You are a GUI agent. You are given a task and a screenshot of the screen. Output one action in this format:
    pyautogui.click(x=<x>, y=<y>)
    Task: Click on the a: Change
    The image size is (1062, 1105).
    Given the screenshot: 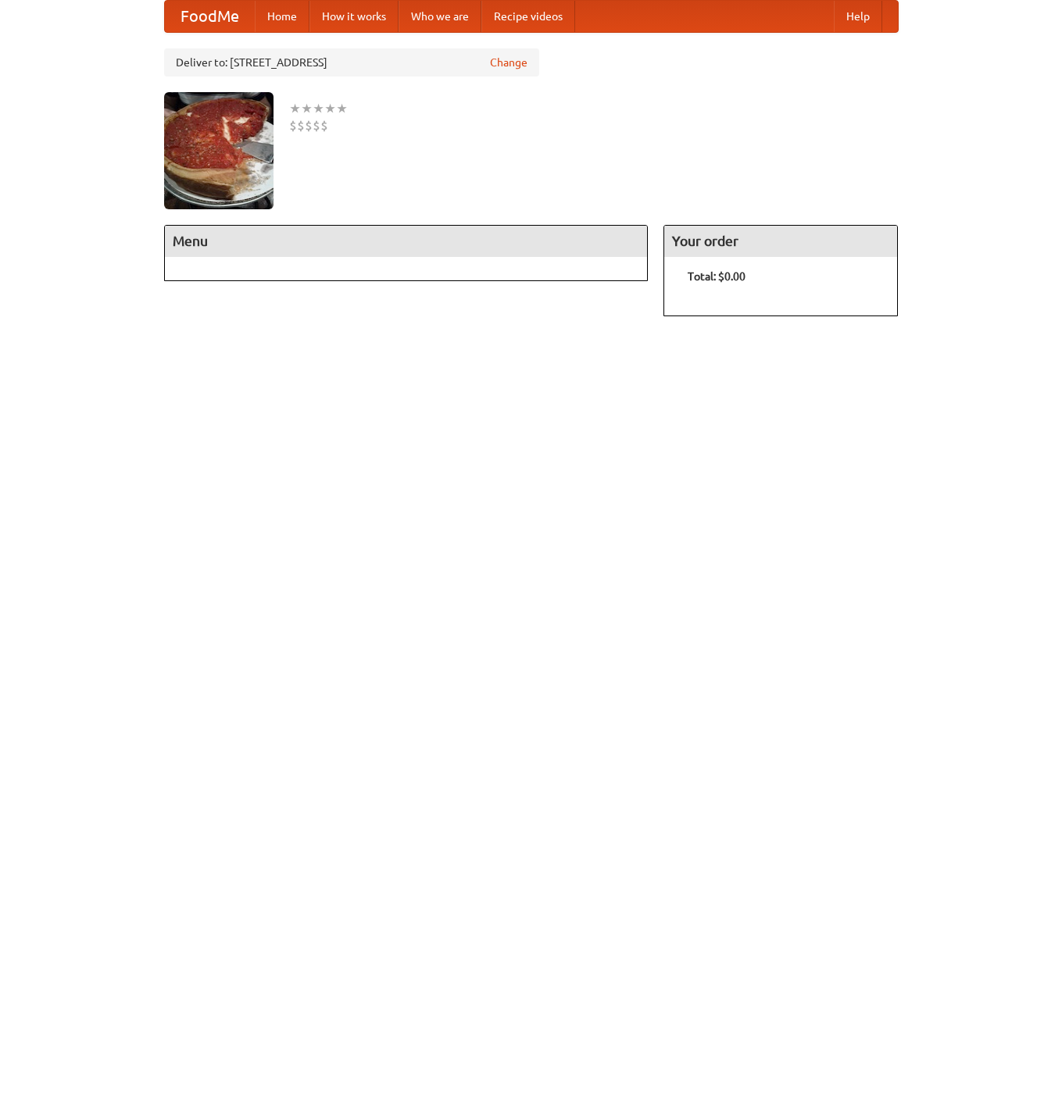 What is the action you would take?
    pyautogui.click(x=509, y=62)
    